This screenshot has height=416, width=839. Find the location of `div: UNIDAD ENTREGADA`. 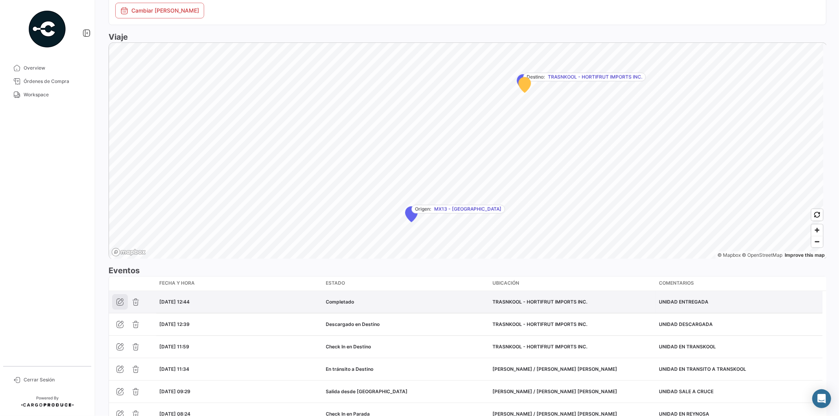

div: UNIDAD ENTREGADA is located at coordinates (740, 302).